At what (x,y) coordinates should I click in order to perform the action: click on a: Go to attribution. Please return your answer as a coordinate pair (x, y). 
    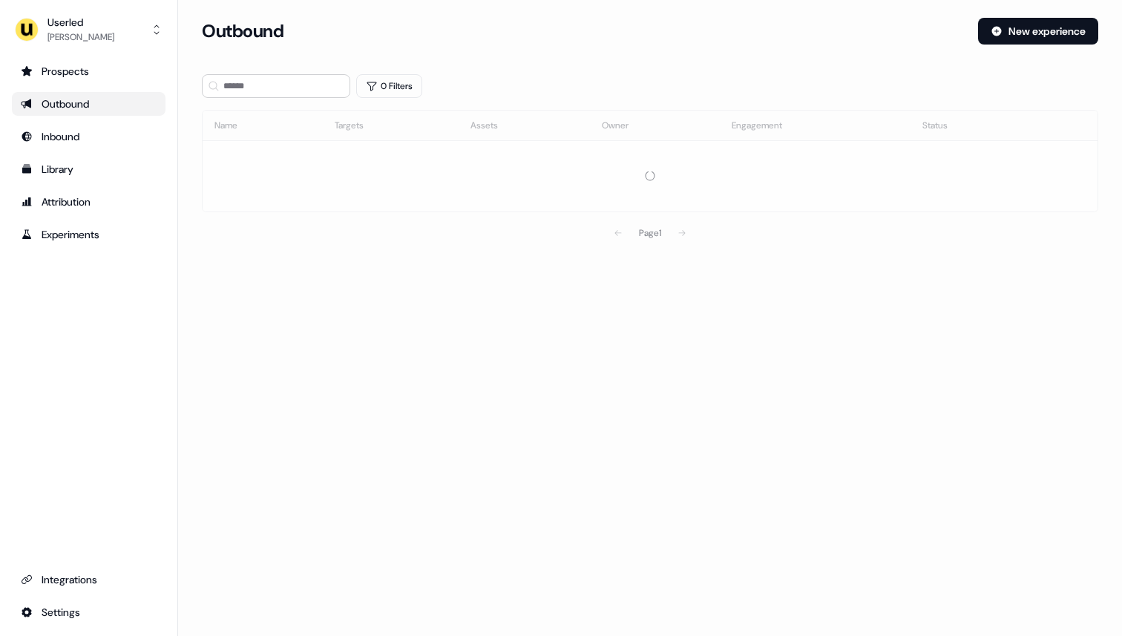
    Looking at the image, I should click on (88, 202).